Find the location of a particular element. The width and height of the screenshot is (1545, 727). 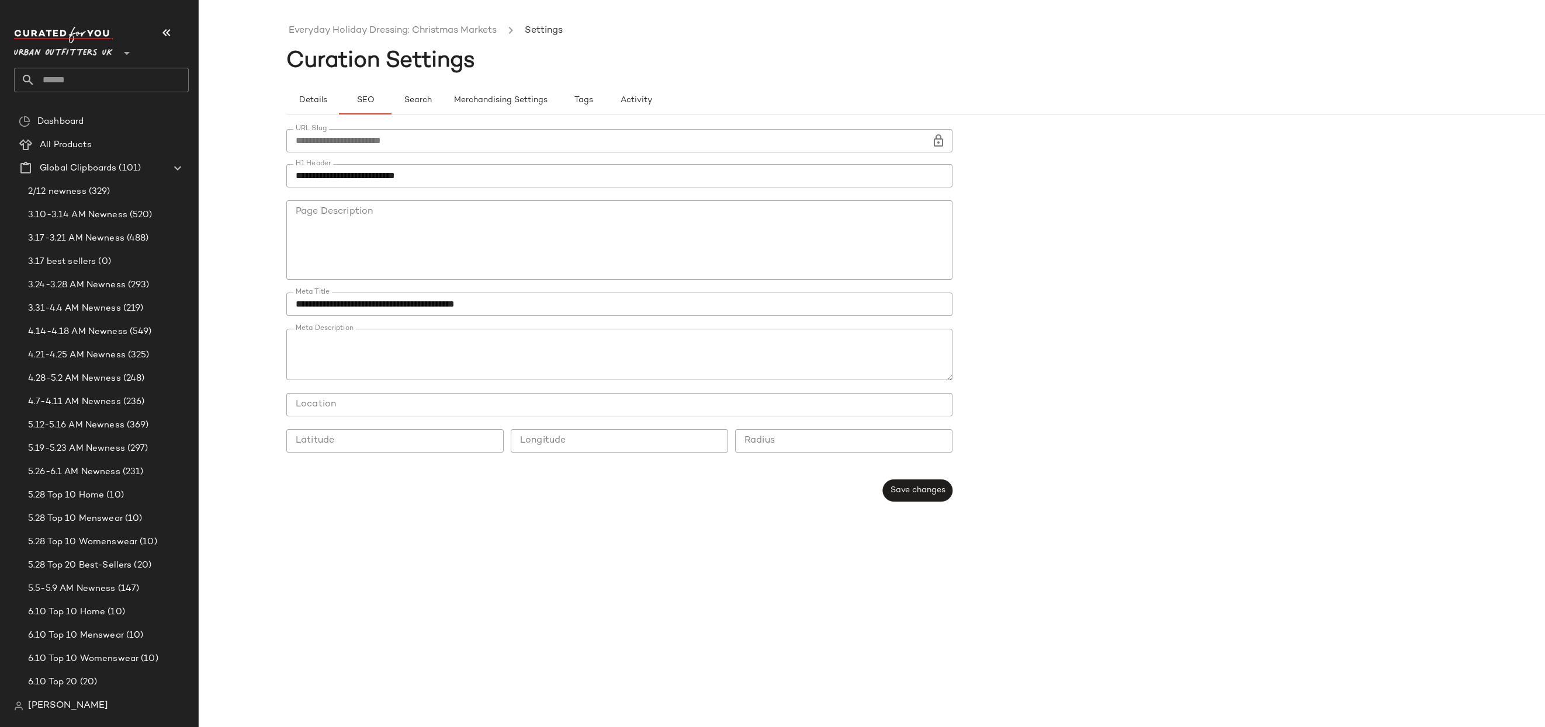

span: (248) is located at coordinates (133, 379).